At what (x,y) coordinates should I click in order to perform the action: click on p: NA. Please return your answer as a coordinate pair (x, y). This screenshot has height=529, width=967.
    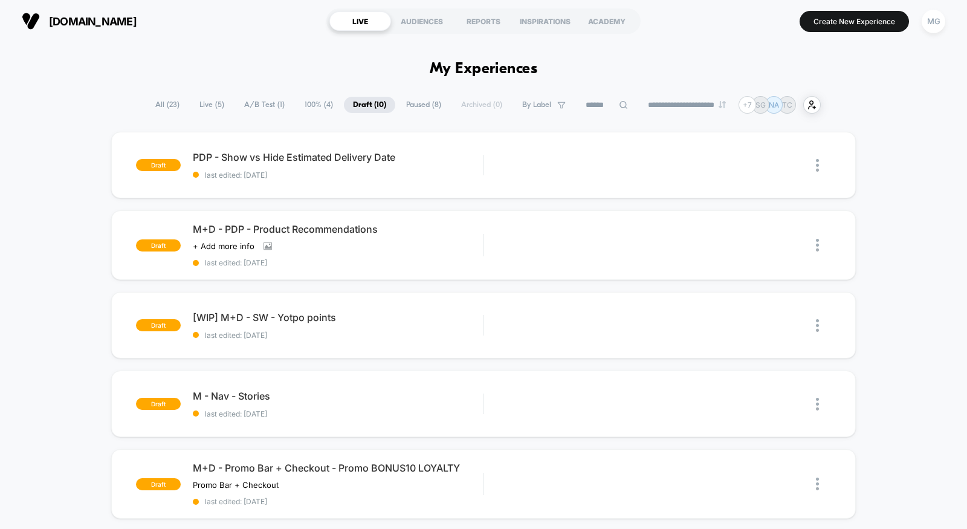
    Looking at the image, I should click on (774, 105).